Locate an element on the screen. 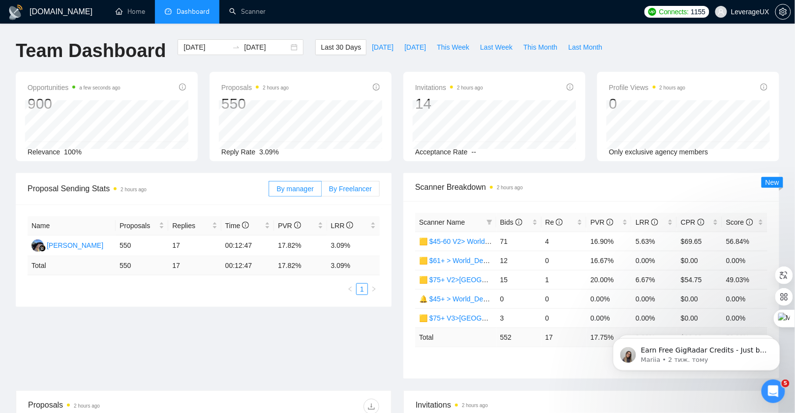  span: PVR is located at coordinates (602, 222).